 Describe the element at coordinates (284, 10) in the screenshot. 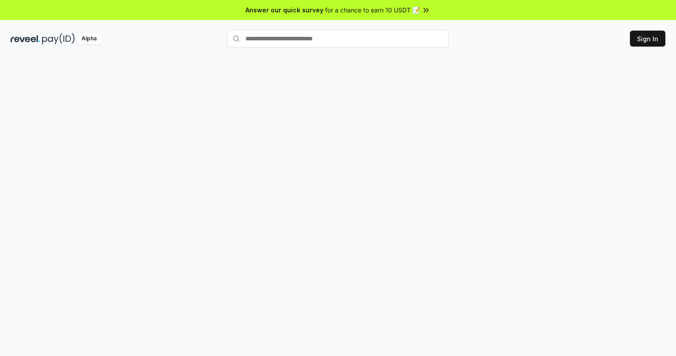

I see `span: Answer our quick survey` at that location.